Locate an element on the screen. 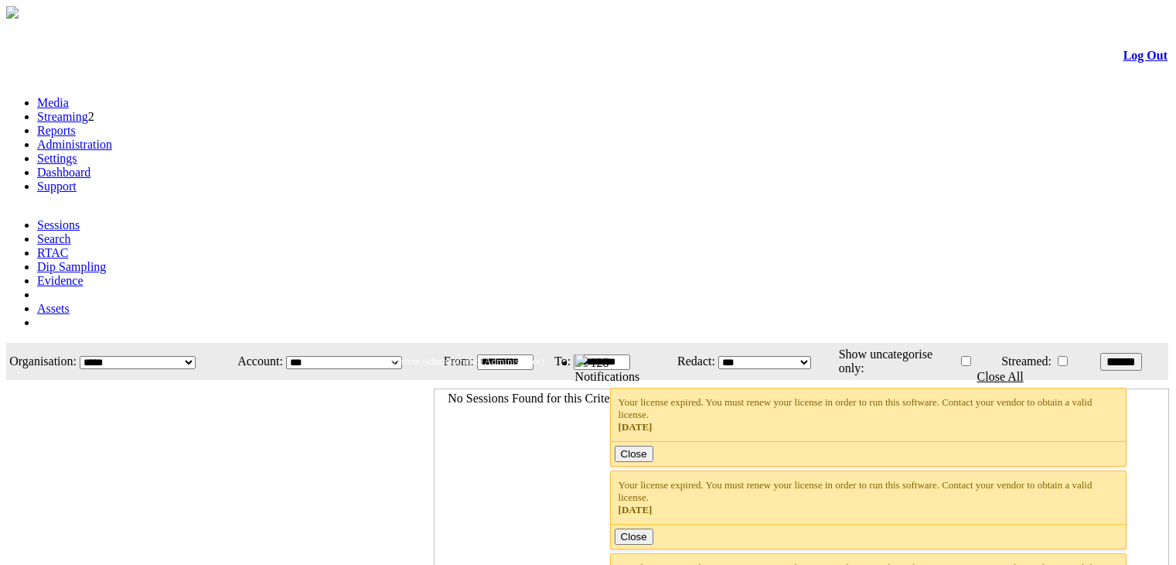 The image size is (1176, 565). a: Dashboard is located at coordinates (63, 172).